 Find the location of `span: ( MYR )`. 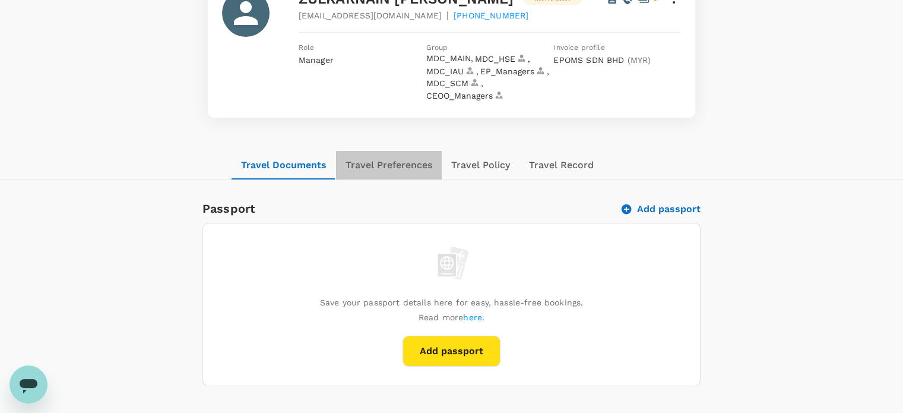

span: ( MYR ) is located at coordinates (639, 60).